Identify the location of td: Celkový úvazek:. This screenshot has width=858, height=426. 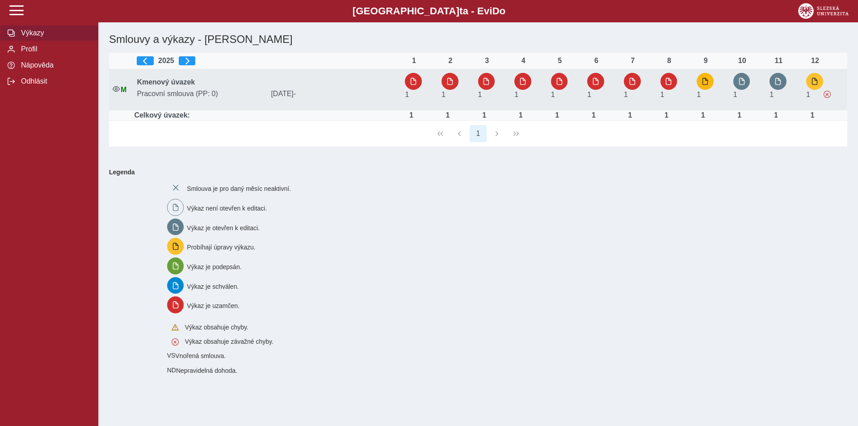
(267, 115).